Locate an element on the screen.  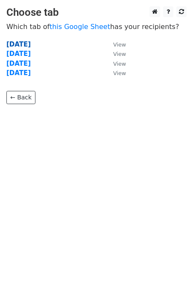
a: this Google Sheet is located at coordinates (80, 26).